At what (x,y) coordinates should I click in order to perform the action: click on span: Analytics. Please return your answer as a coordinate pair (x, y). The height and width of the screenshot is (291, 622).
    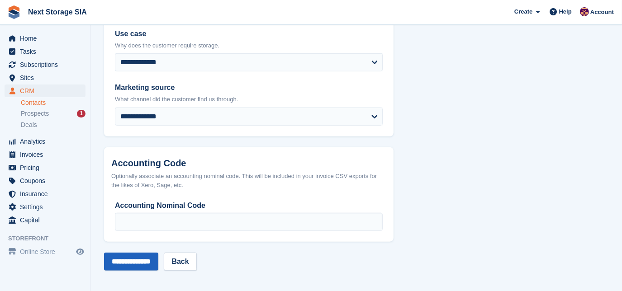
    Looking at the image, I should click on (47, 141).